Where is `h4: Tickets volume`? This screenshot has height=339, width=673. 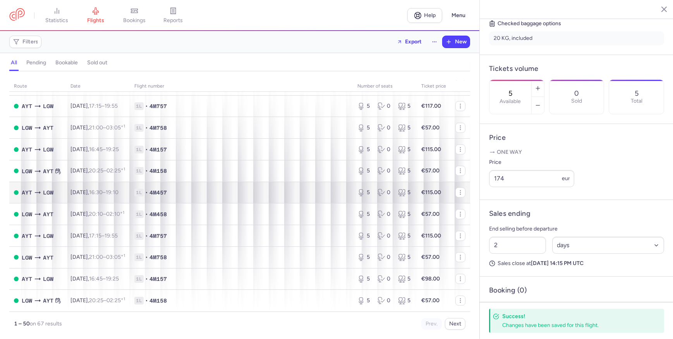 h4: Tickets volume is located at coordinates (577, 69).